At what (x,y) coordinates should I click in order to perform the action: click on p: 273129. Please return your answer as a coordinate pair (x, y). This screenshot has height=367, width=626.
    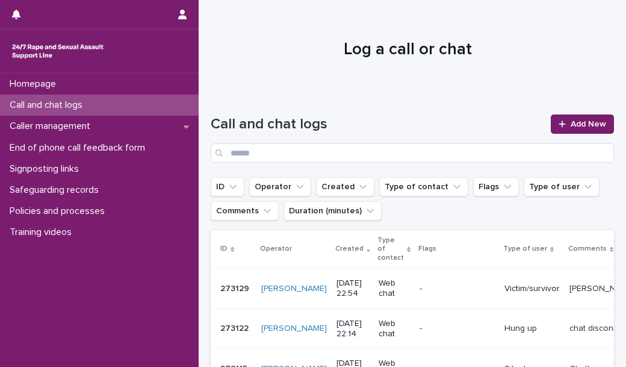
    Looking at the image, I should click on (236, 287).